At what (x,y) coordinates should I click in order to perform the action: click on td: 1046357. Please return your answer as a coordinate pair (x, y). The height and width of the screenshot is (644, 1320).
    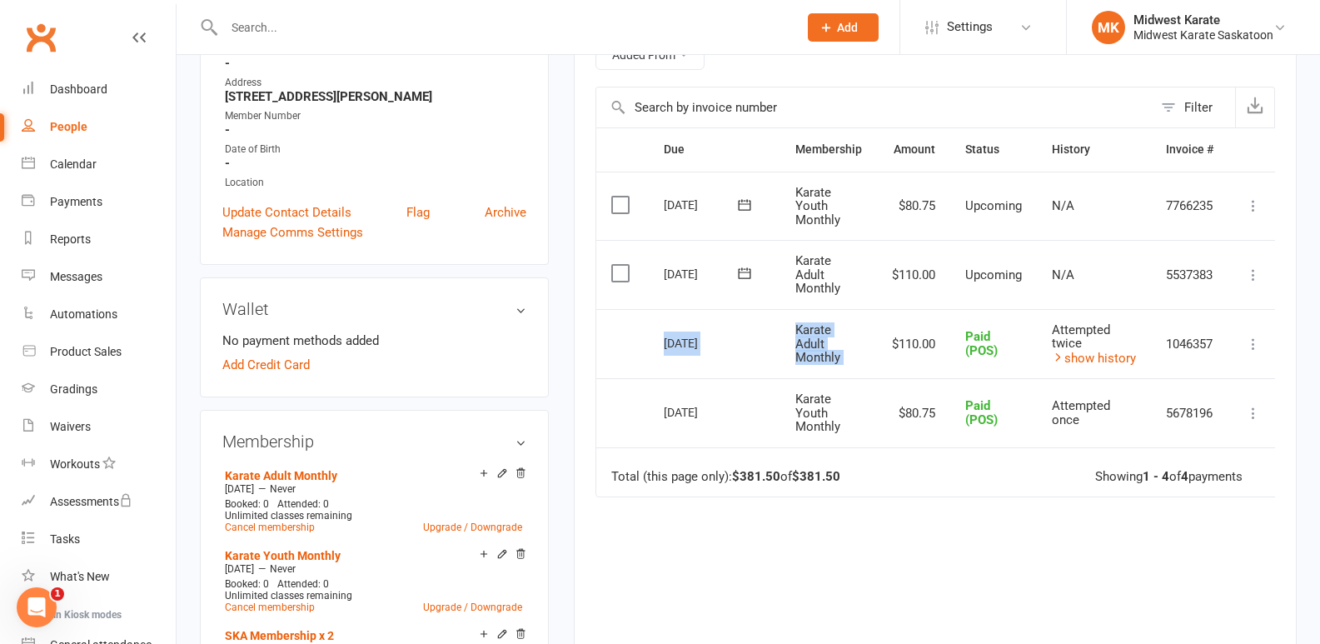
    Looking at the image, I should click on (1189, 344).